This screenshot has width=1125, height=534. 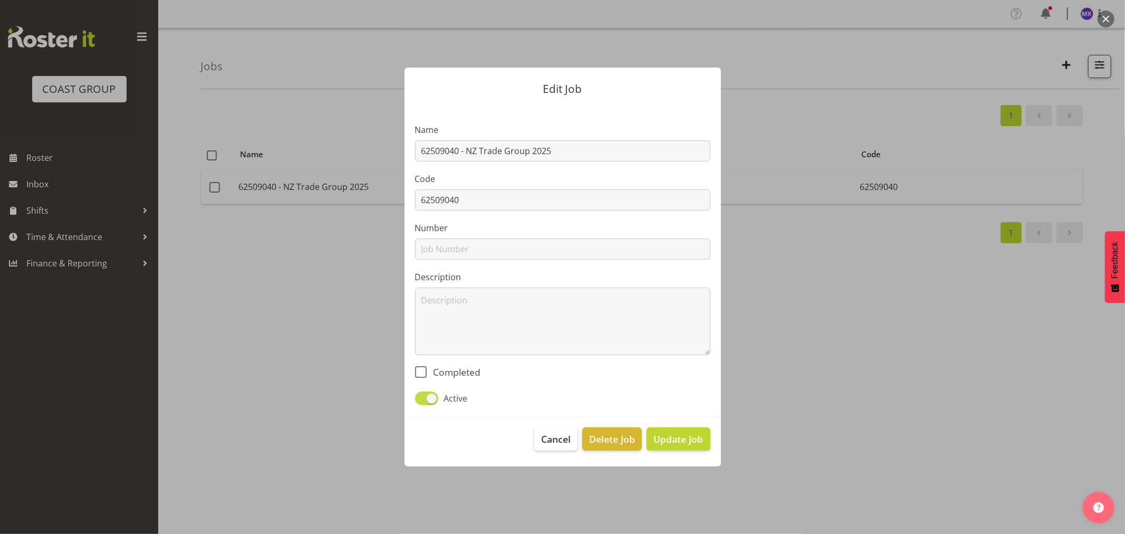 I want to click on button: Cancel, so click(x=556, y=439).